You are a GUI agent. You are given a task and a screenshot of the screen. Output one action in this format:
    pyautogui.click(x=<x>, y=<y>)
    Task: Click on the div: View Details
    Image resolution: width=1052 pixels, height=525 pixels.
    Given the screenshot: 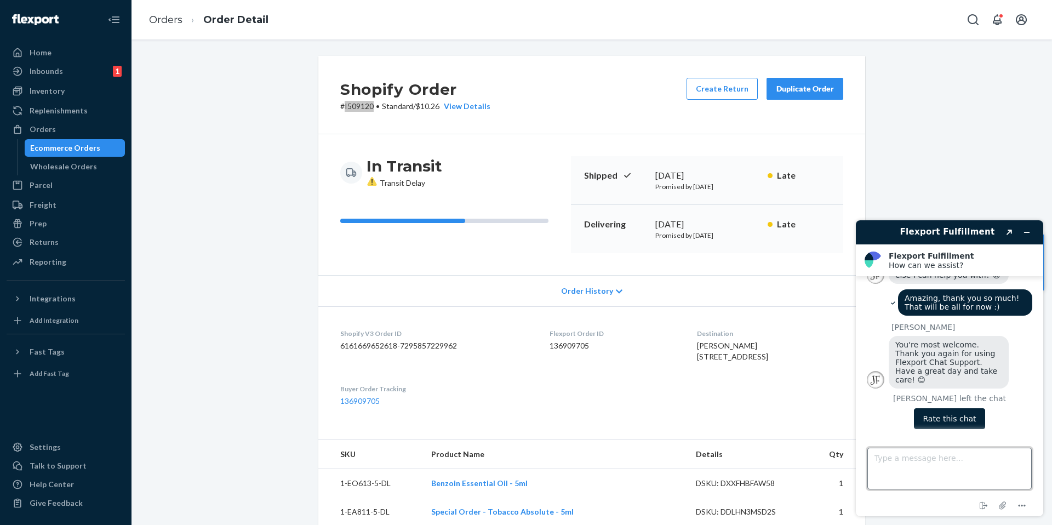 What is the action you would take?
    pyautogui.click(x=465, y=106)
    